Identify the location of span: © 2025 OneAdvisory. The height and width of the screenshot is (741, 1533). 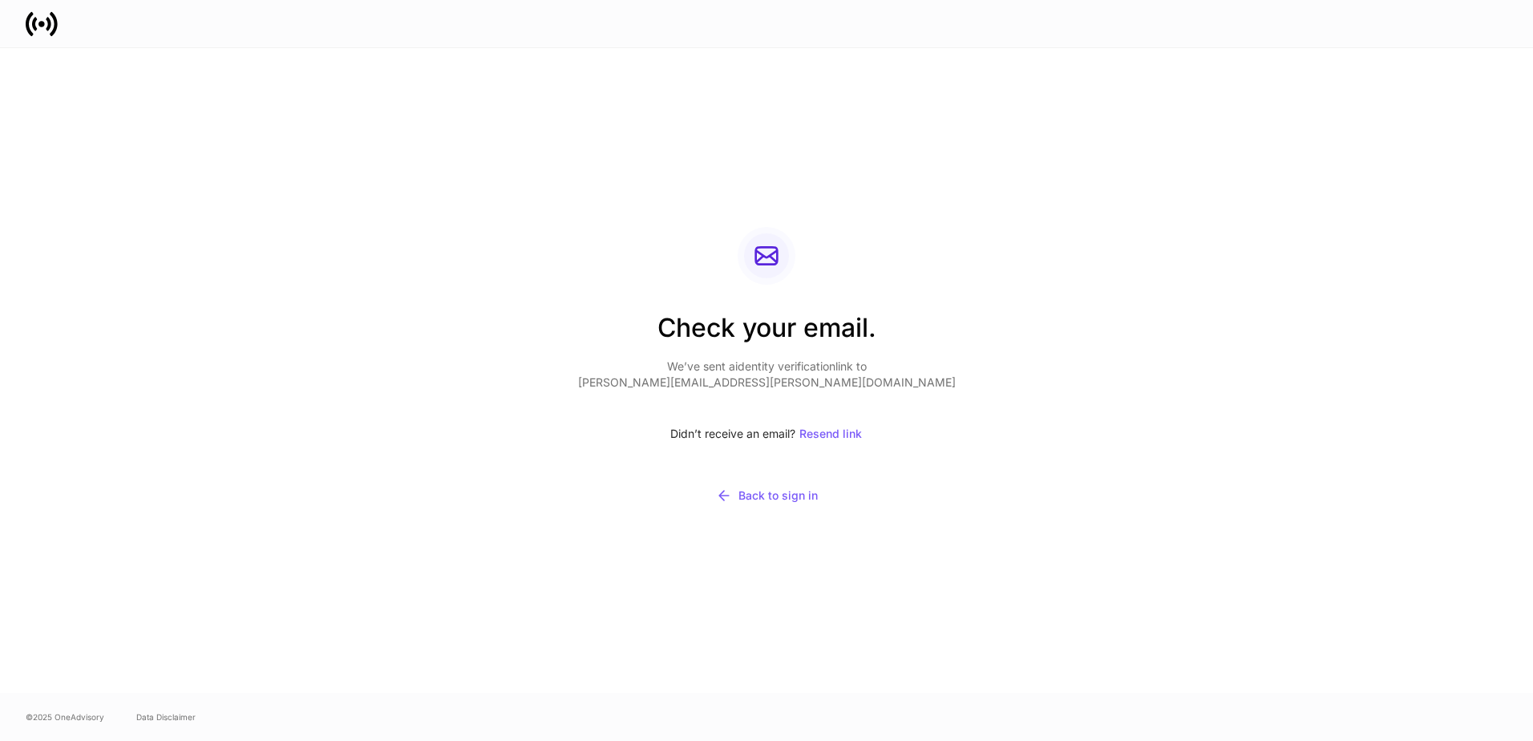
(65, 717).